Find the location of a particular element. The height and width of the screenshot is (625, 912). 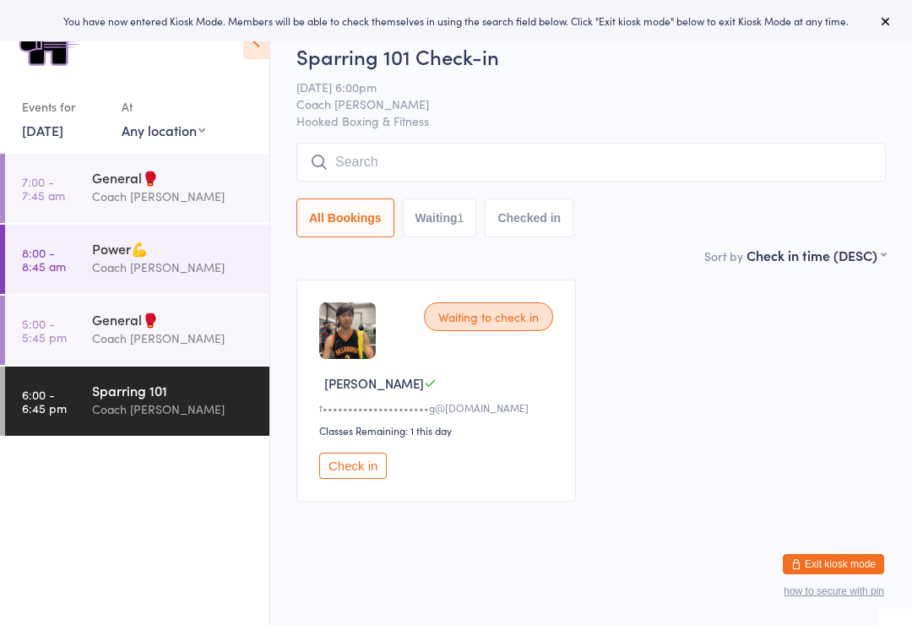

input: Search is located at coordinates (591, 162).